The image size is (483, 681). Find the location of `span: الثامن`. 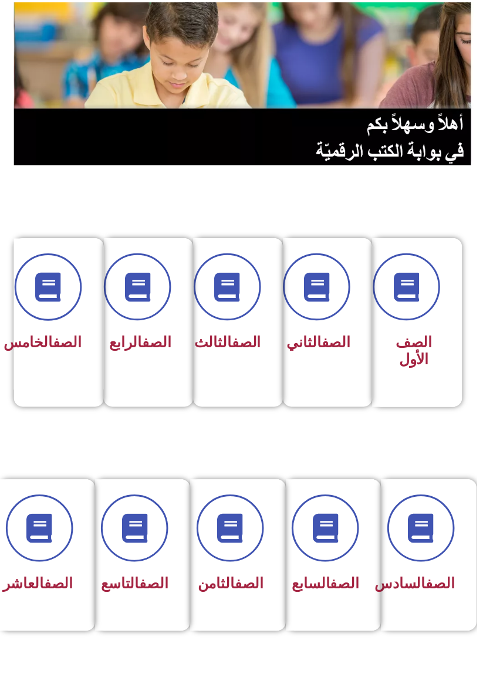

span: الثامن is located at coordinates (234, 591).